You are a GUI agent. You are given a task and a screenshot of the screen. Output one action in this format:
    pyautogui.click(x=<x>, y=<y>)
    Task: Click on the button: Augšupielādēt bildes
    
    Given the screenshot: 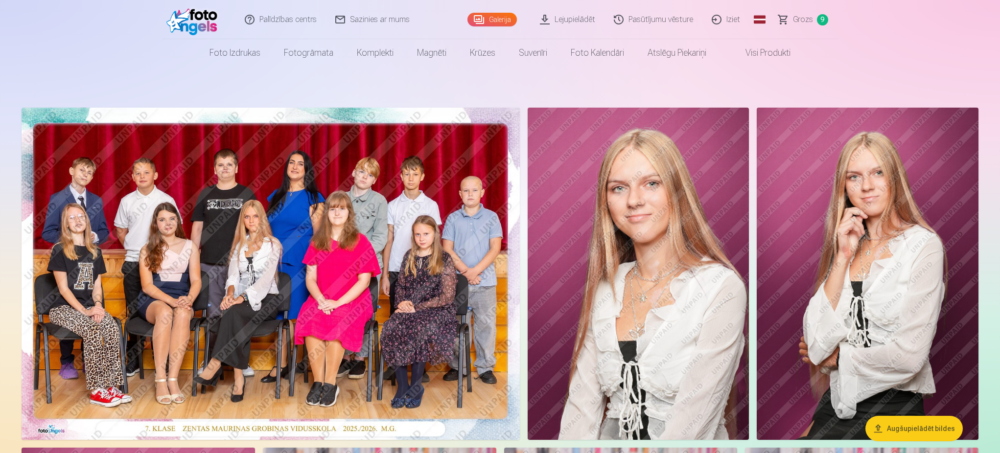 What is the action you would take?
    pyautogui.click(x=914, y=429)
    